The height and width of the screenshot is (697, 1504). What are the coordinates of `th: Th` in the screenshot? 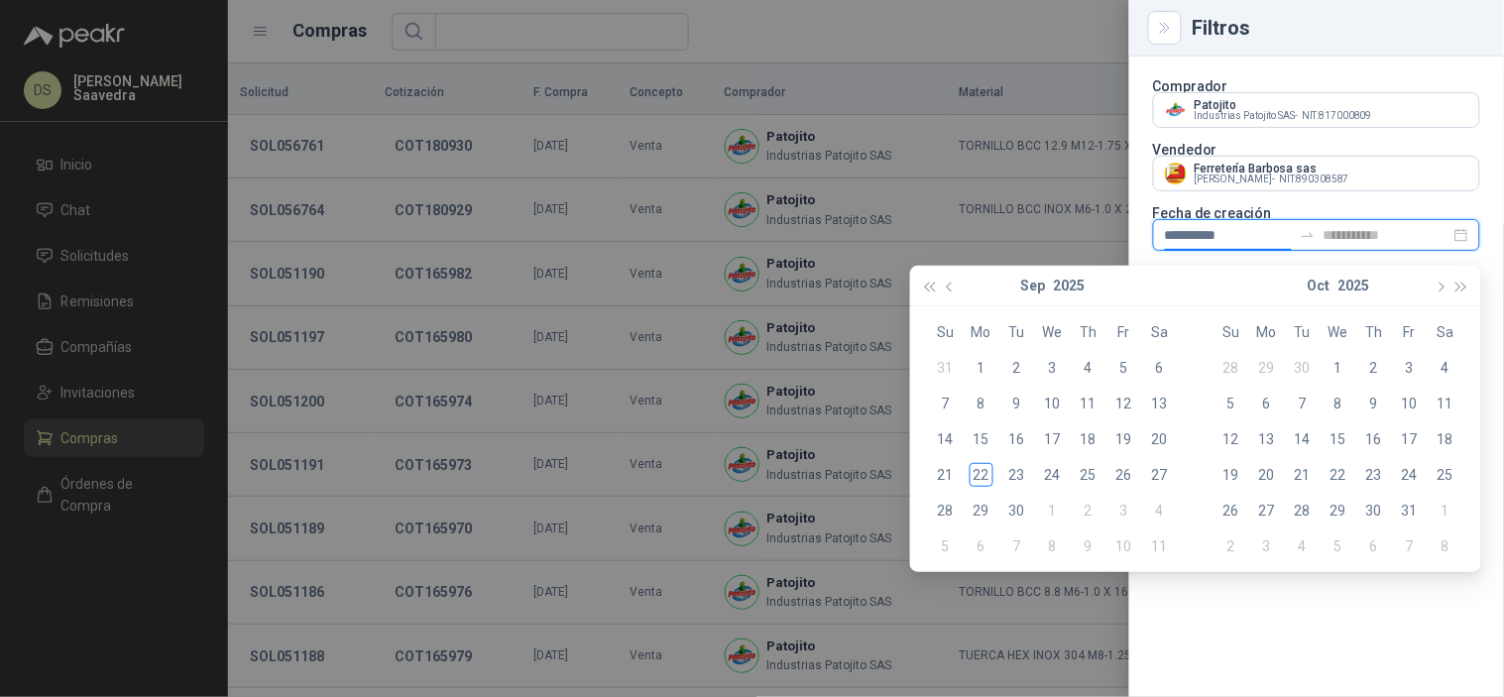 It's located at (1374, 332).